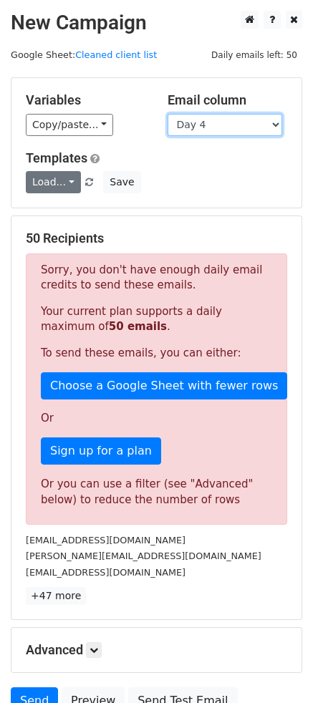 The width and height of the screenshot is (313, 703). Describe the element at coordinates (137, 326) in the screenshot. I see `strong: 50 emails` at that location.